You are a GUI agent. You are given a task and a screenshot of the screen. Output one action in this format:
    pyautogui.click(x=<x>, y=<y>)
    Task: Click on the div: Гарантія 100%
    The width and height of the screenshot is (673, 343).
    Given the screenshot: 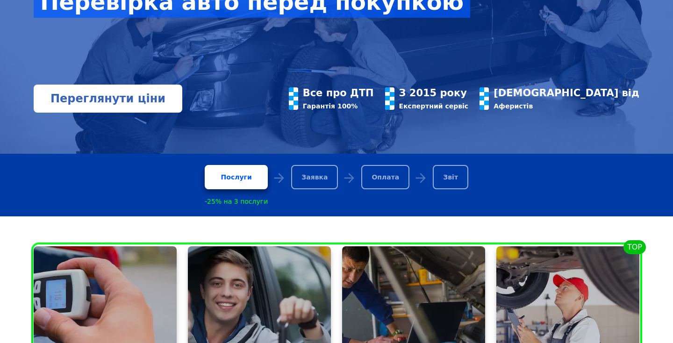 What is the action you would take?
    pyautogui.click(x=338, y=106)
    